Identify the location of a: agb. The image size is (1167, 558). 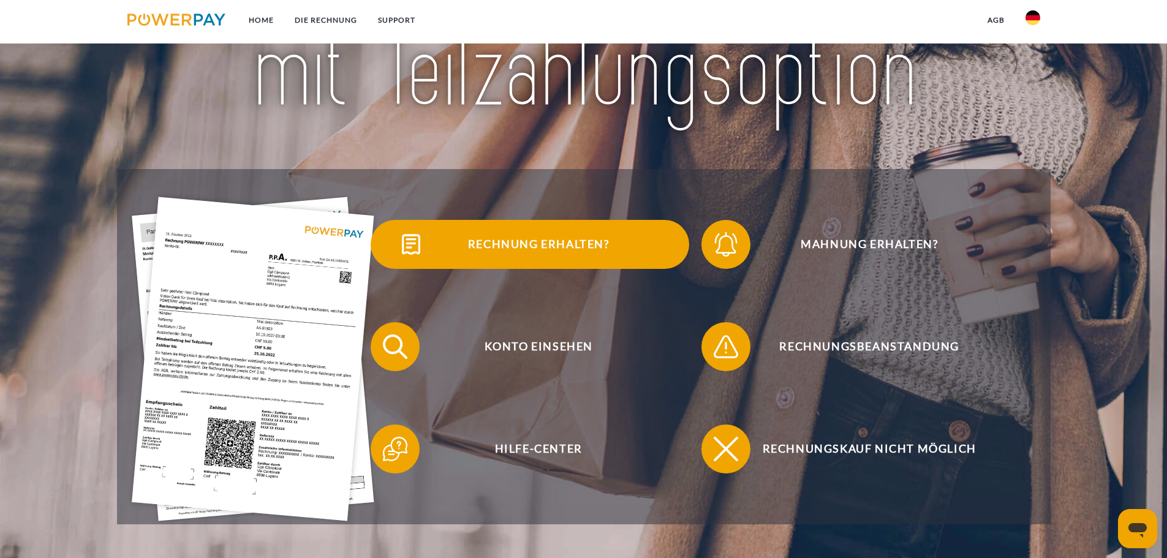
(996, 20).